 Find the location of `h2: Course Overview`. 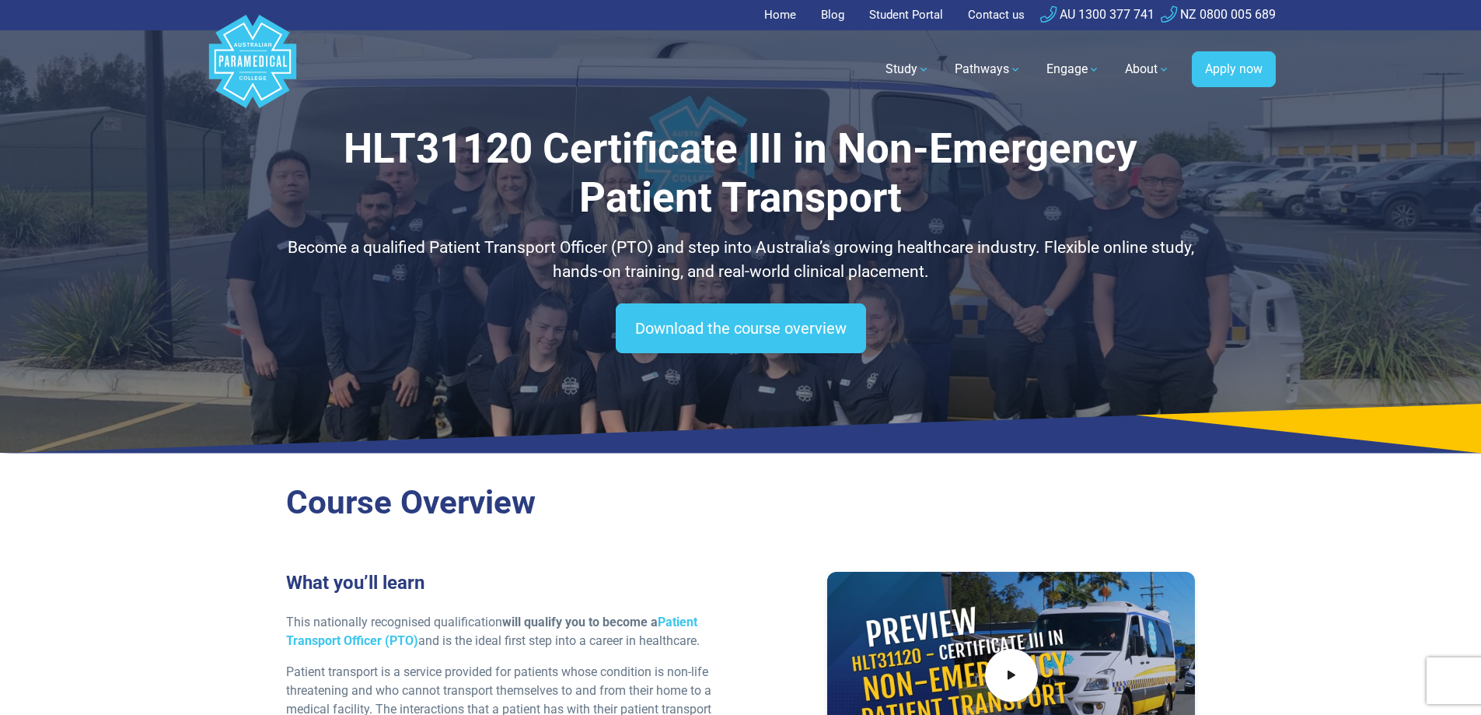

h2: Course Overview is located at coordinates (741, 502).